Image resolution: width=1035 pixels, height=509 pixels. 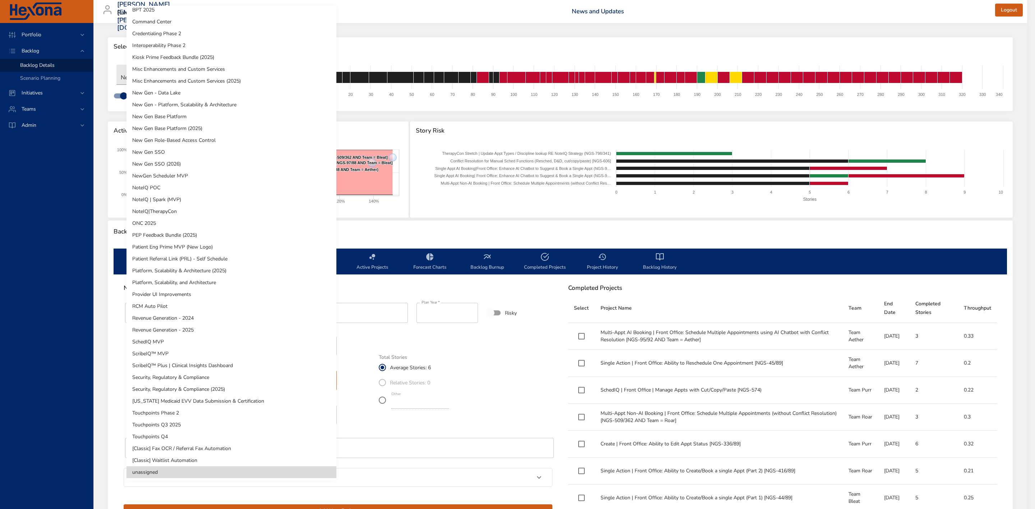 I want to click on li: BPT 2025, so click(x=231, y=10).